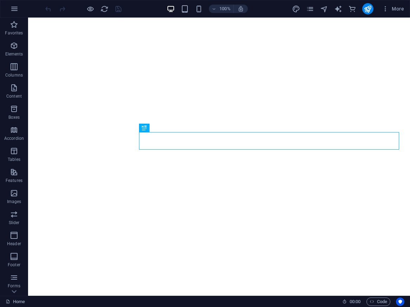 This screenshot has height=307, width=410. I want to click on p: Forms, so click(14, 286).